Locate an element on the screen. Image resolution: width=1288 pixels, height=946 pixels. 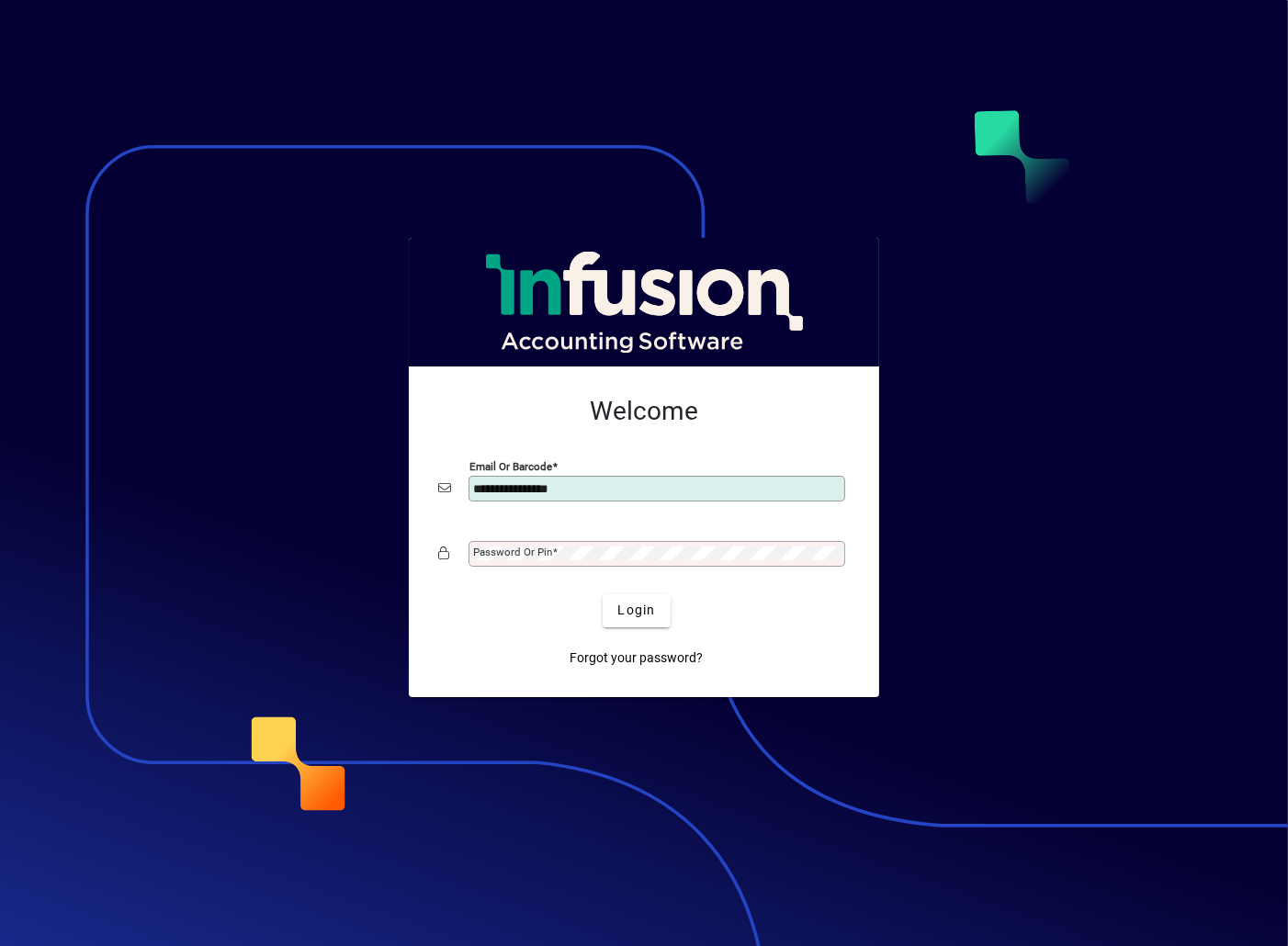
a: Forgot your password? is located at coordinates (637, 658).